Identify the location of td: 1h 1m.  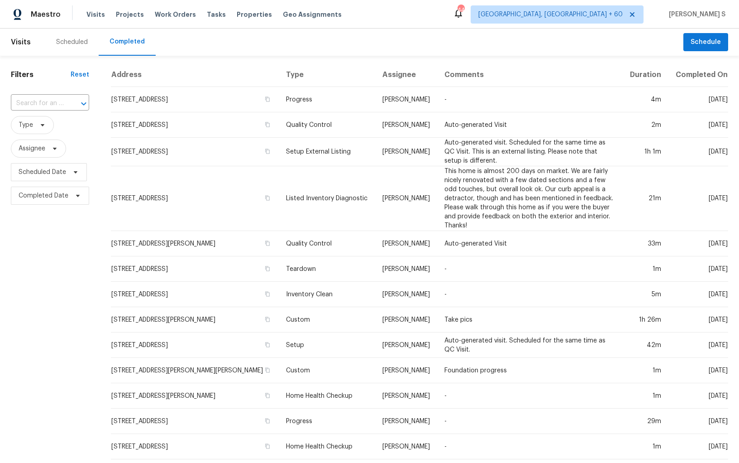
(645, 152).